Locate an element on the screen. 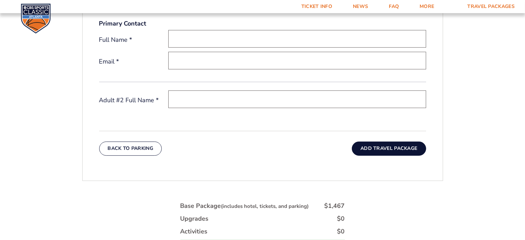 The image size is (525, 240). label: Email * is located at coordinates (134, 62).